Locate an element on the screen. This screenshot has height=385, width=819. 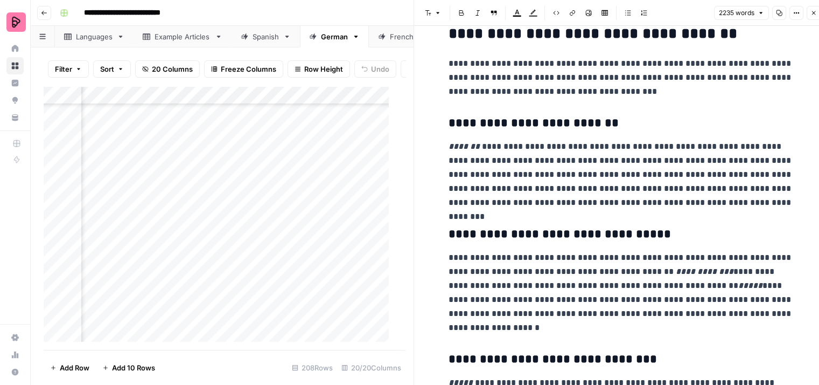
a: Your Data is located at coordinates (15, 117).